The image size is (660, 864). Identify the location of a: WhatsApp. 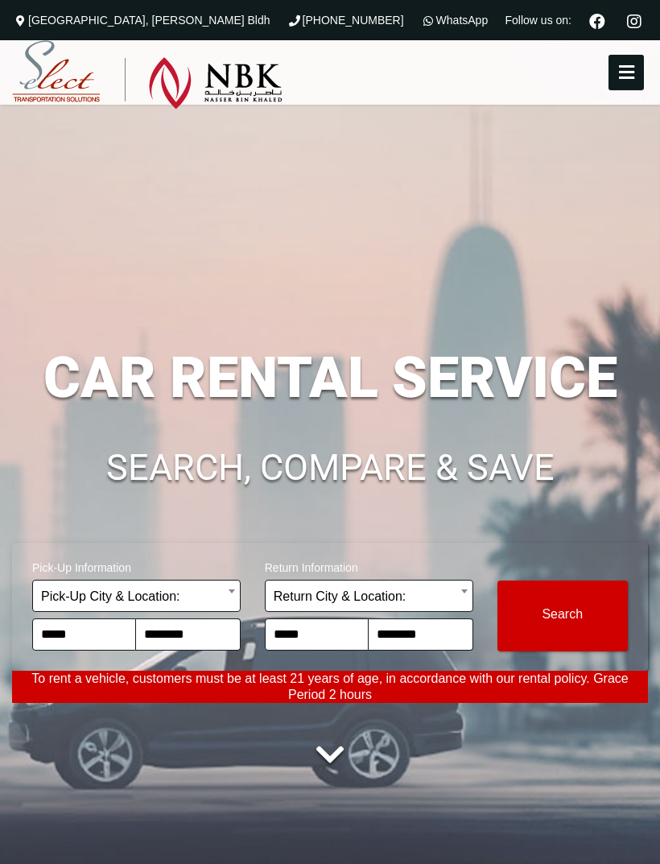
(454, 20).